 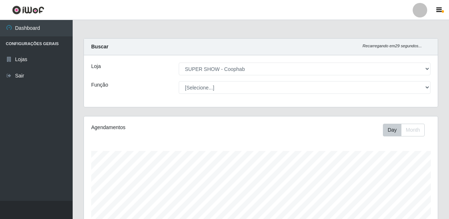 What do you see at coordinates (100, 46) in the screenshot?
I see `strong: Buscar` at bounding box center [100, 46].